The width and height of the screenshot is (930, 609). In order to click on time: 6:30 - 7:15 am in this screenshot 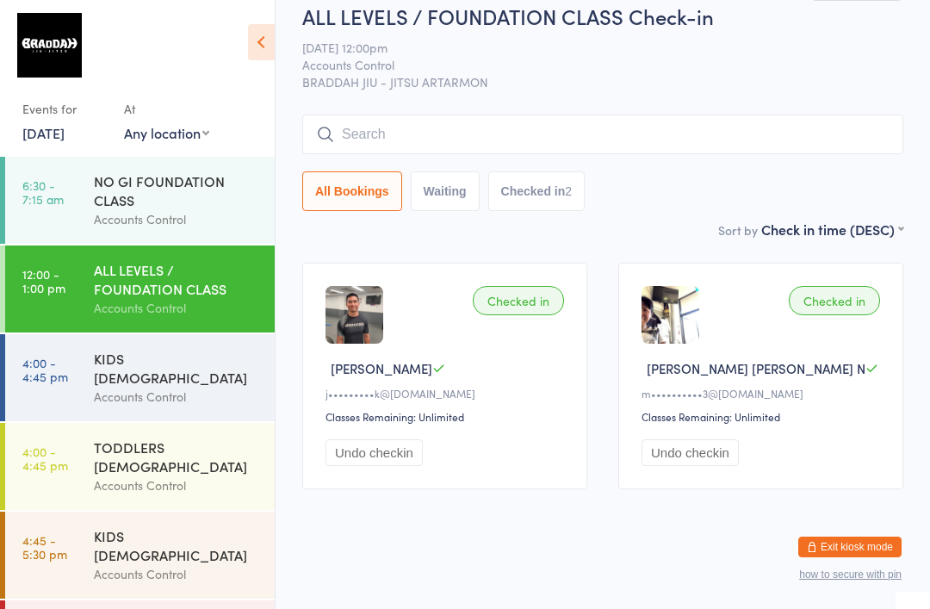, I will do `click(43, 192)`.